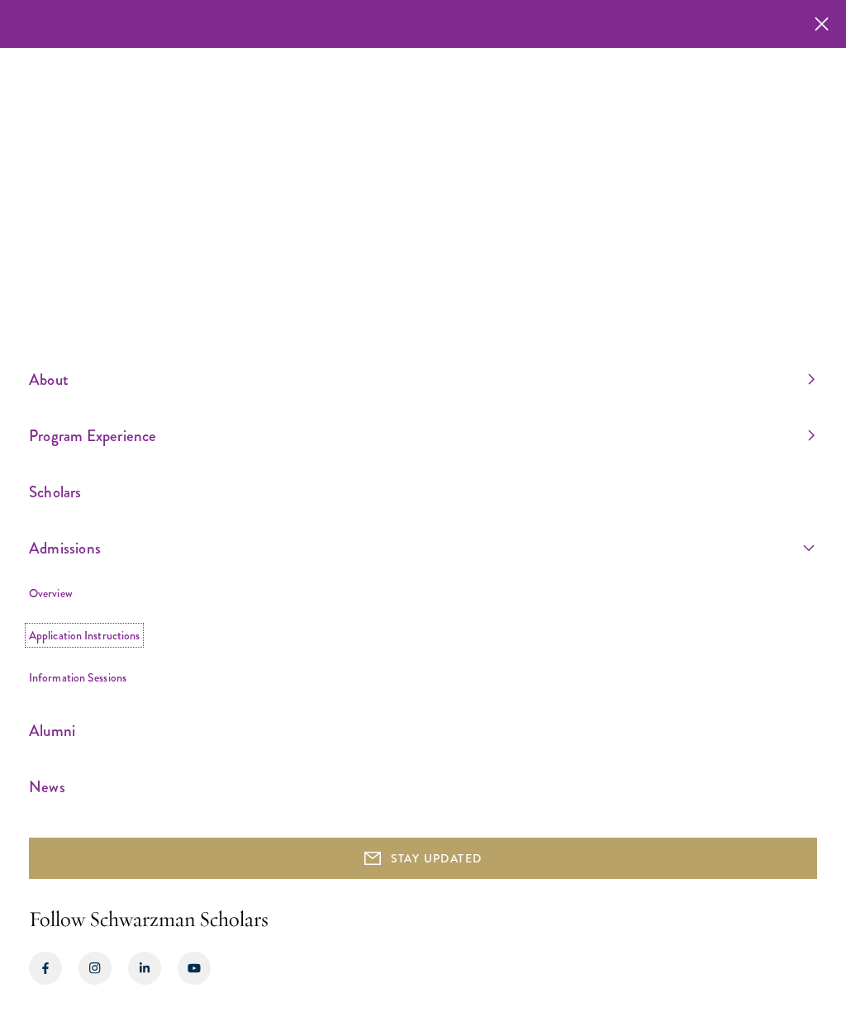 The width and height of the screenshot is (846, 1026). What do you see at coordinates (421, 548) in the screenshot?
I see `a: Admissions` at bounding box center [421, 548].